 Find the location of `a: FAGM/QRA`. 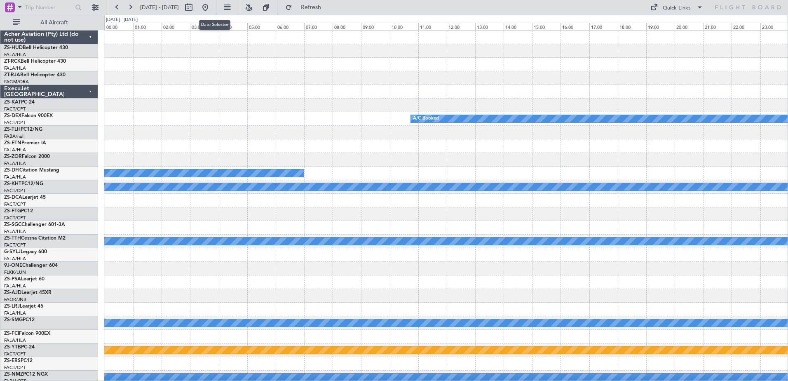

a: FAGM/QRA is located at coordinates (16, 82).